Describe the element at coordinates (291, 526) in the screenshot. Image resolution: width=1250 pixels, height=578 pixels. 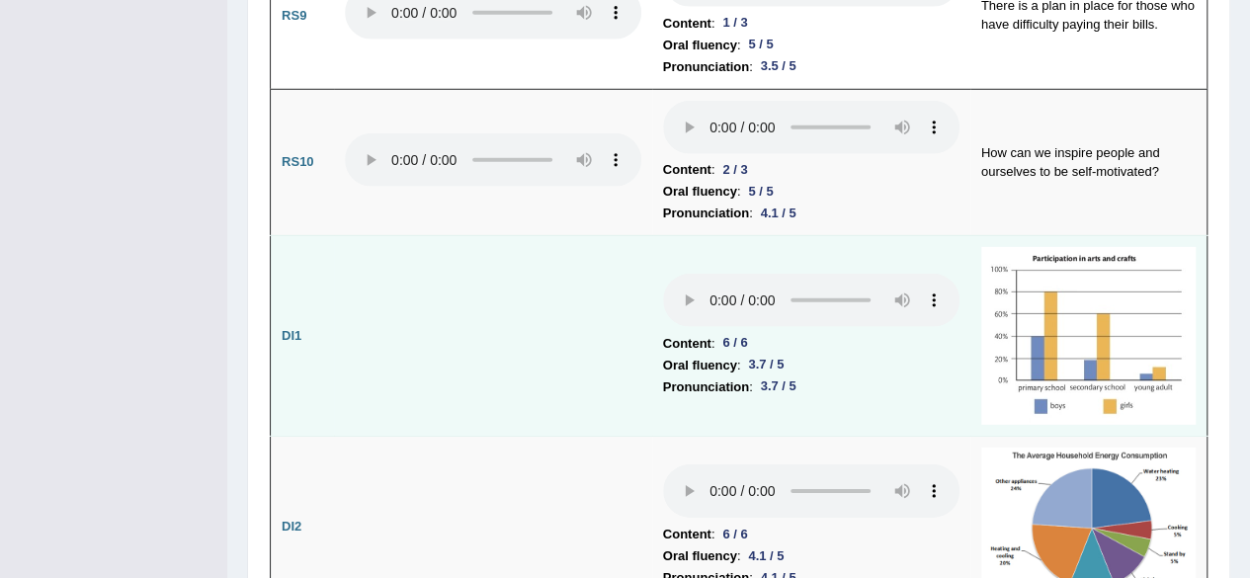
I see `b: DI2` at that location.